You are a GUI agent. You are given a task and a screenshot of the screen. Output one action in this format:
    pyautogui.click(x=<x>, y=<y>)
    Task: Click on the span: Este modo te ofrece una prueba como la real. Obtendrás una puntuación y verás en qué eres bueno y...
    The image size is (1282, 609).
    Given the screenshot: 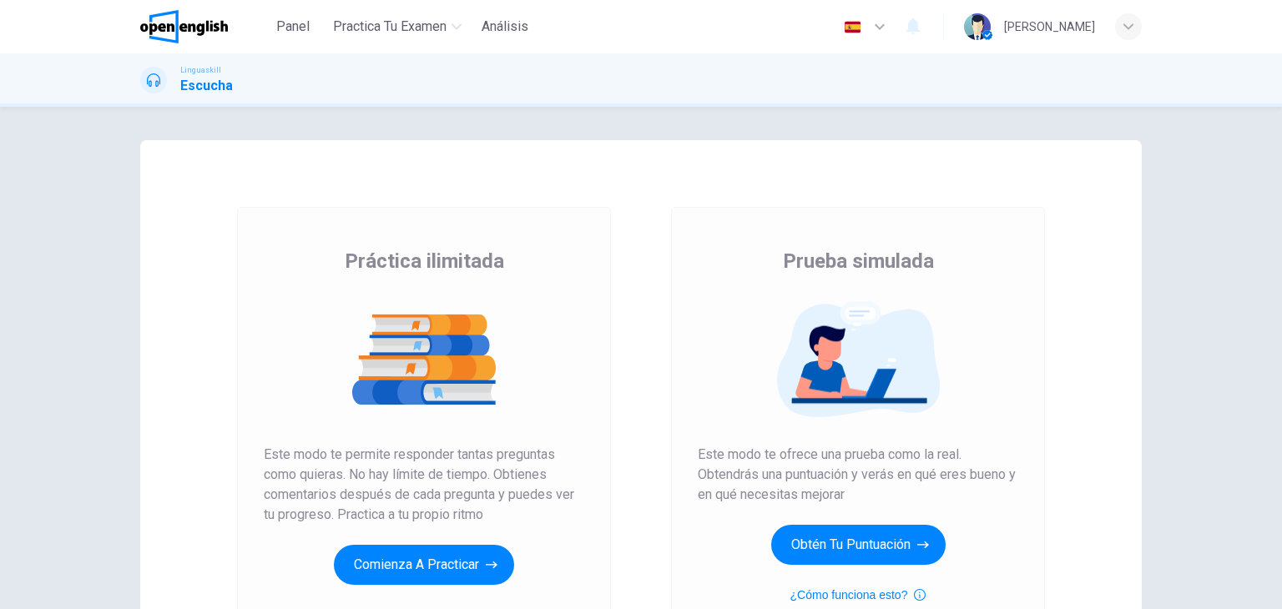 What is the action you would take?
    pyautogui.click(x=858, y=475)
    